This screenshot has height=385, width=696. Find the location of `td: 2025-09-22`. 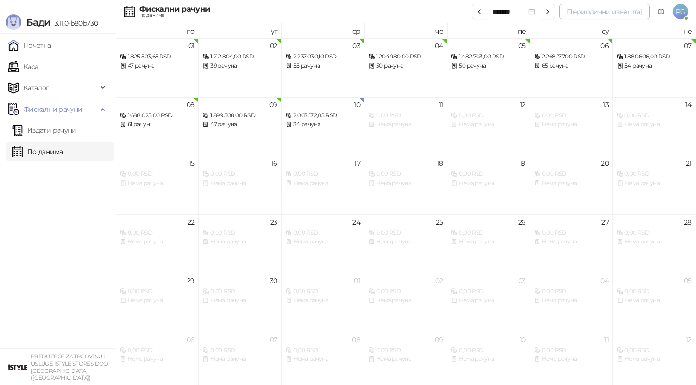

td: 2025-09-22 is located at coordinates (157, 244).